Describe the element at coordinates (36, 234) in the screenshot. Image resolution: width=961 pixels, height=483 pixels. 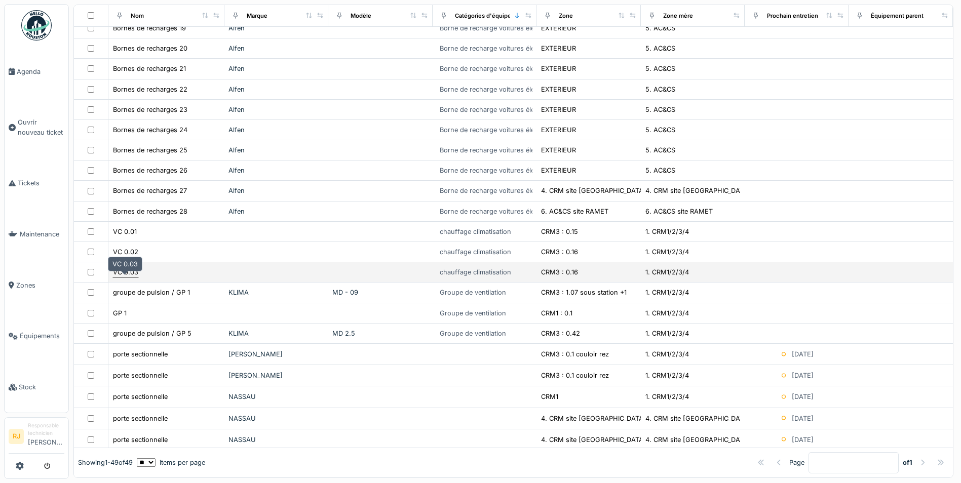
I see `a: Maintenance` at that location.